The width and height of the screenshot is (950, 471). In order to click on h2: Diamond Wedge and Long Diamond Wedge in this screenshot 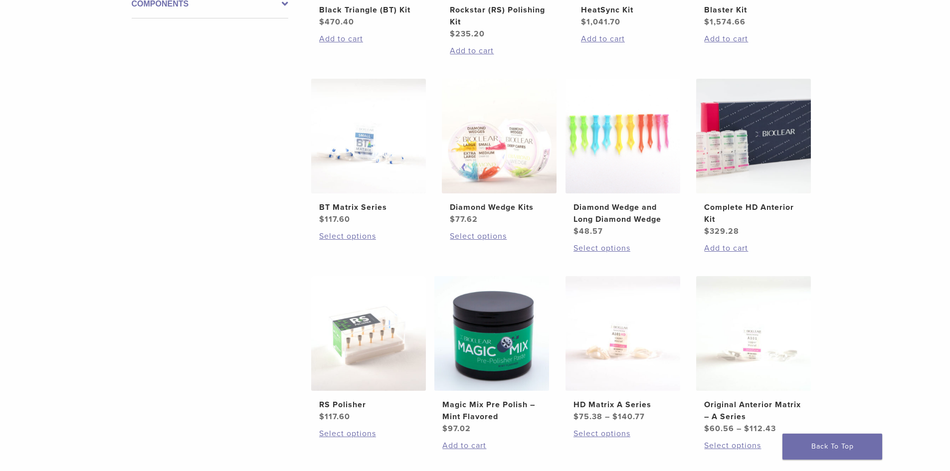, I will do `click(623, 213)`.